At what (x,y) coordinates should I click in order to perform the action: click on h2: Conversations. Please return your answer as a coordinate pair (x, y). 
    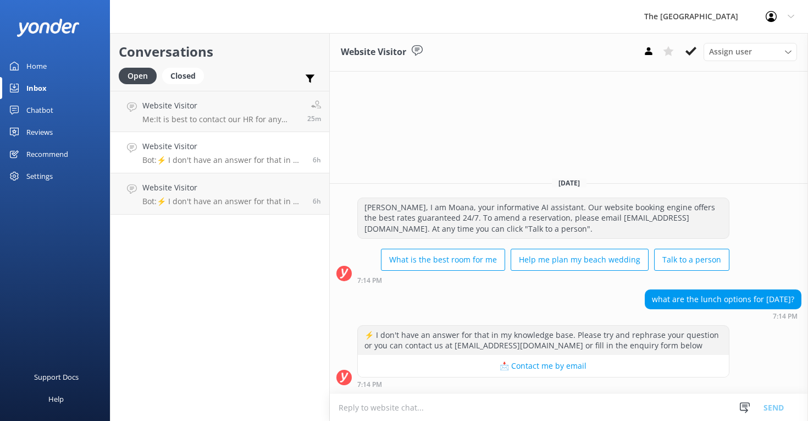
    Looking at the image, I should click on (220, 52).